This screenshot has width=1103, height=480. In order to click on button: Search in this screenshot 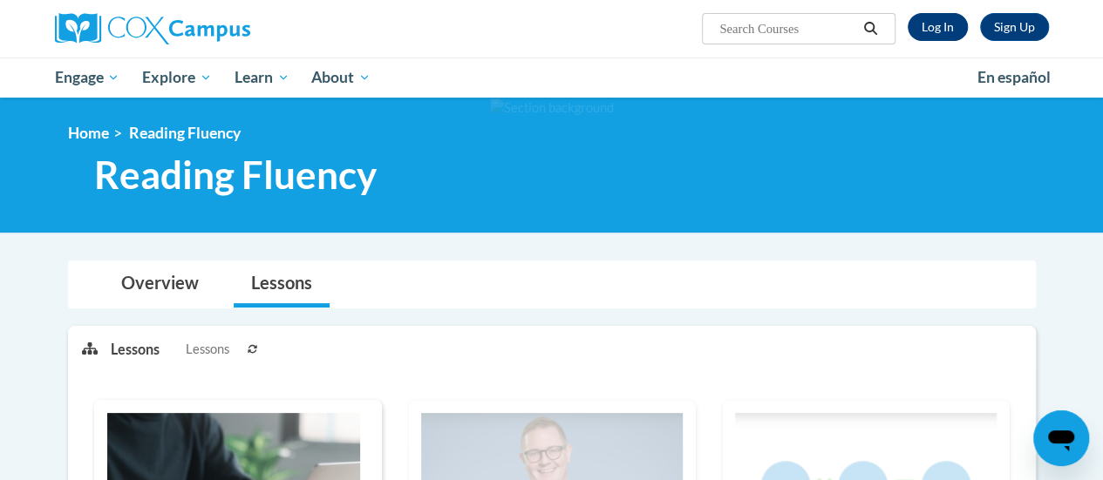, I will do `click(870, 29)`.